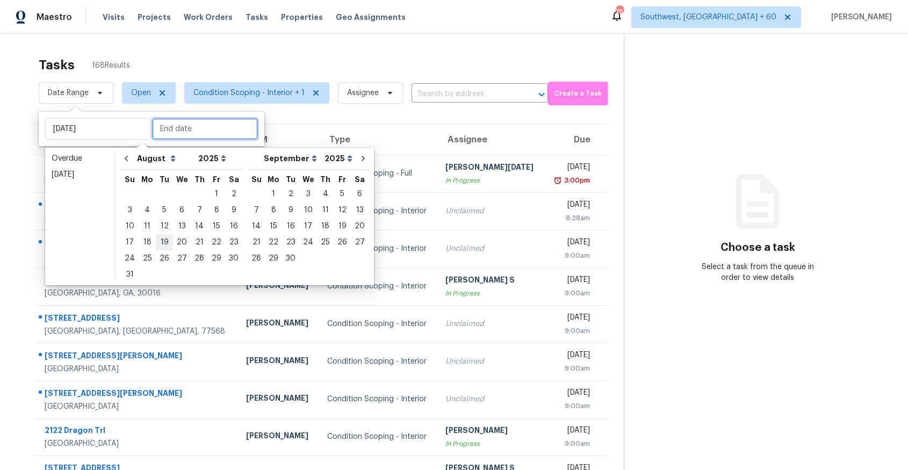  I want to click on div: Mon Sep 08 2025, so click(273, 210).